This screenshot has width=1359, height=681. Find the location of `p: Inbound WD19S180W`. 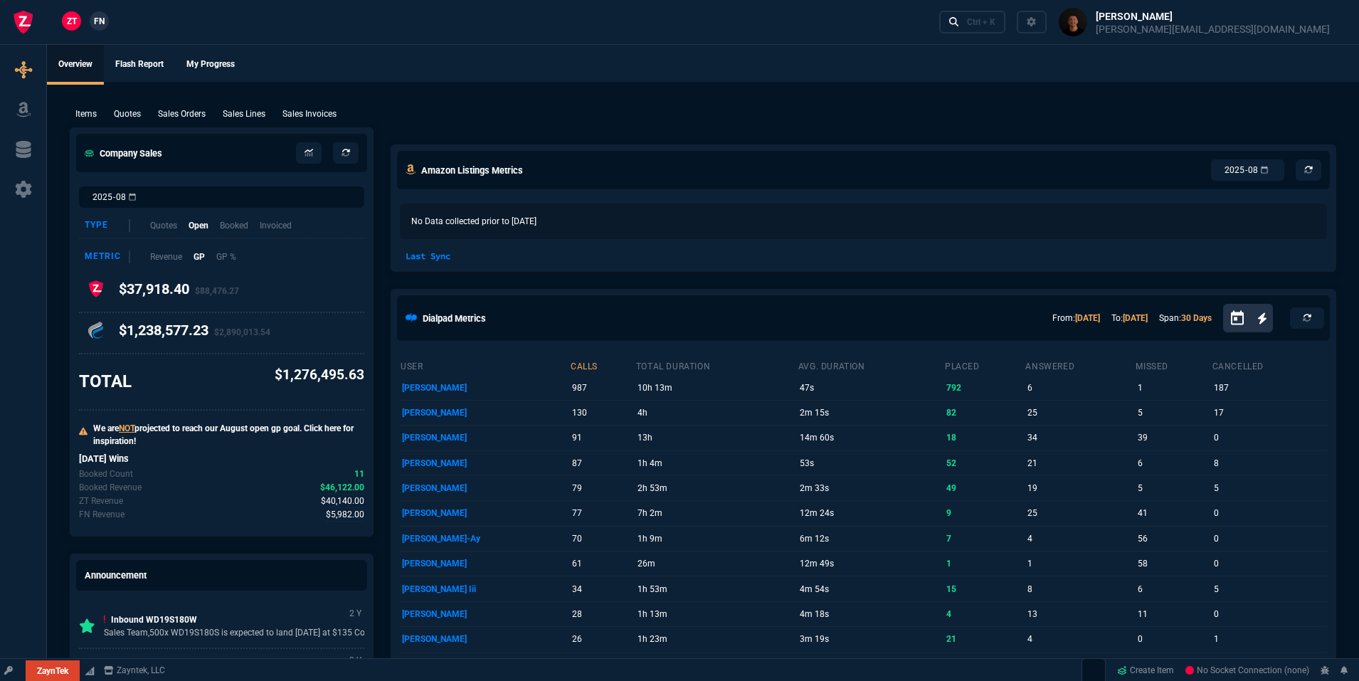

p: Inbound WD19S180W is located at coordinates (247, 620).